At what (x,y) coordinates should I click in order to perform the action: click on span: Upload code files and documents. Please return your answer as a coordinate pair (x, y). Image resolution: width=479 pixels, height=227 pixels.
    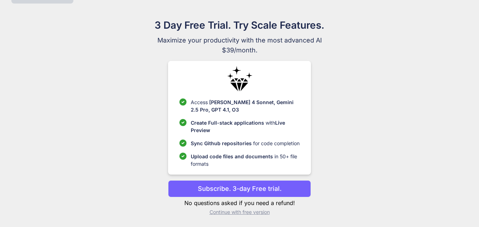
    Looking at the image, I should click on (232, 156).